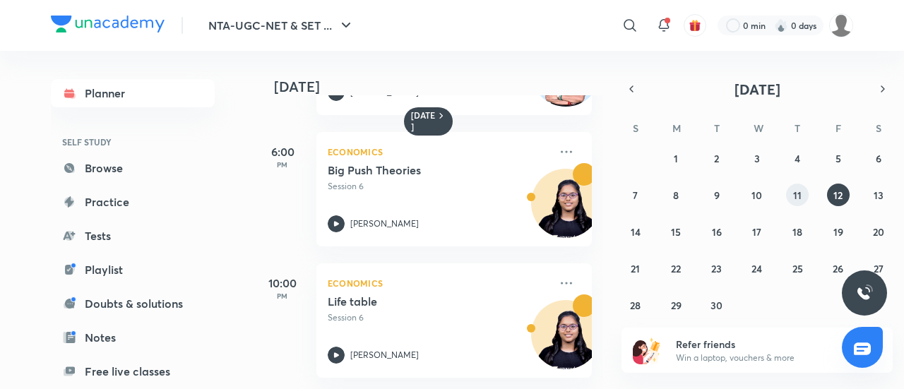 The height and width of the screenshot is (389, 904). I want to click on abbr: September 17, 2025, so click(756, 232).